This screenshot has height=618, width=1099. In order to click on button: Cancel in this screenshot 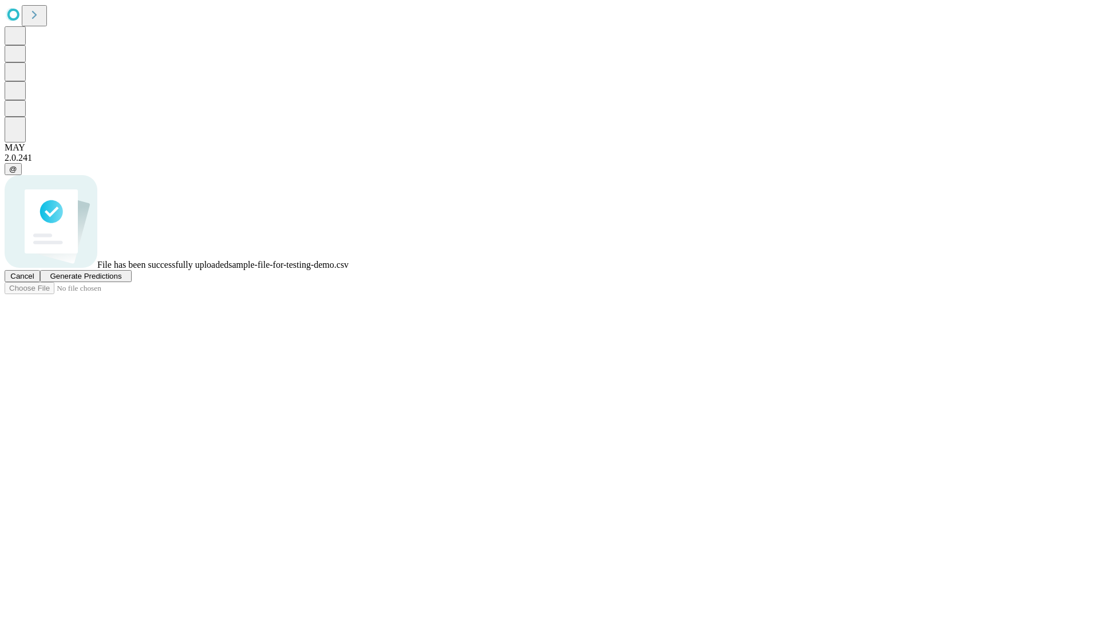, I will do `click(22, 276)`.